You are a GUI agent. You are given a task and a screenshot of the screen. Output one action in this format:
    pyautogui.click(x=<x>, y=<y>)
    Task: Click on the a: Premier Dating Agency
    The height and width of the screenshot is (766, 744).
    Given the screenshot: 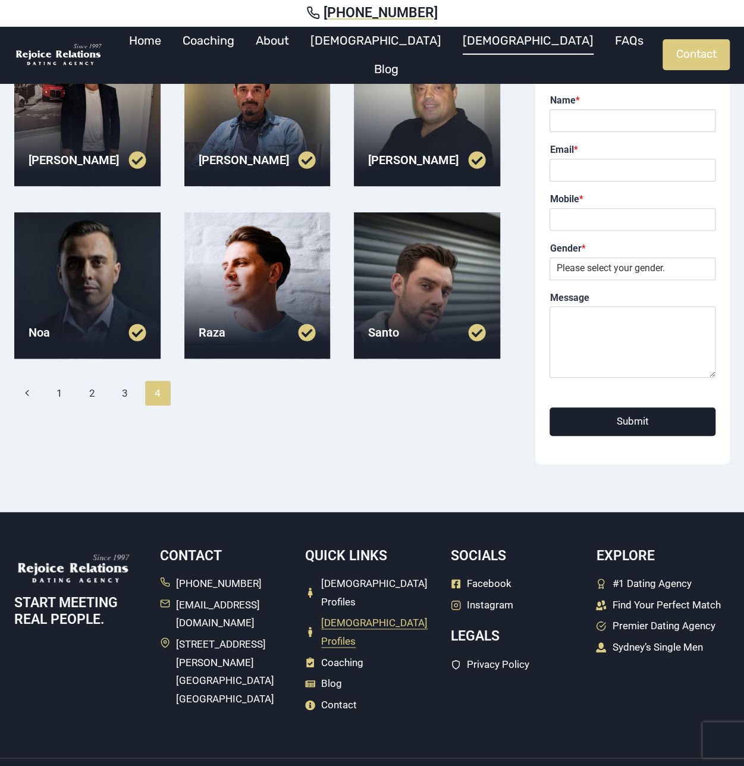 What is the action you would take?
    pyautogui.click(x=655, y=626)
    